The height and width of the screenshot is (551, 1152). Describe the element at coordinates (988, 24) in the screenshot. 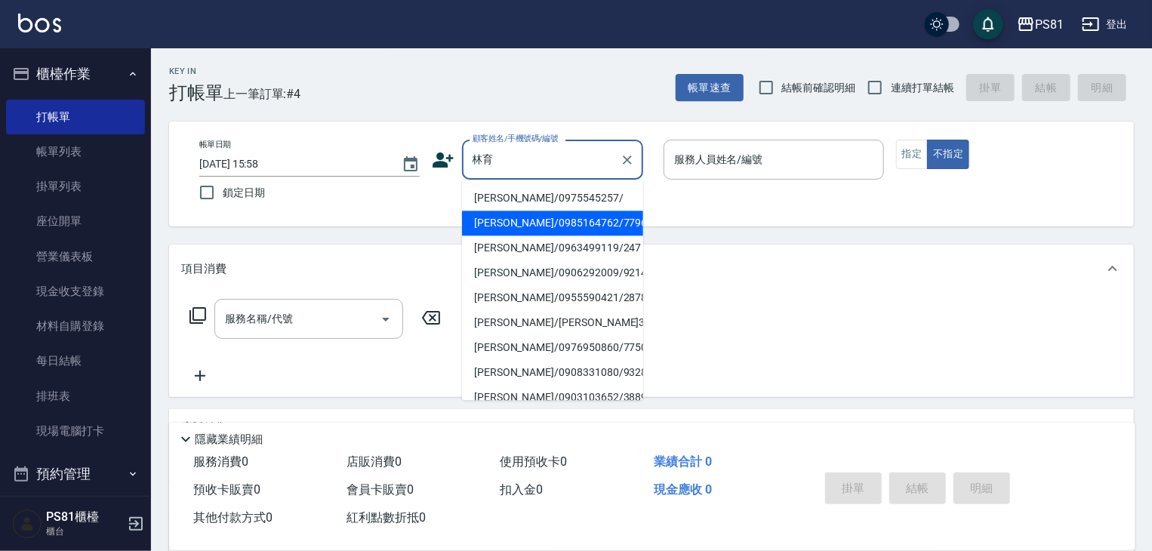

I see `button: save` at that location.